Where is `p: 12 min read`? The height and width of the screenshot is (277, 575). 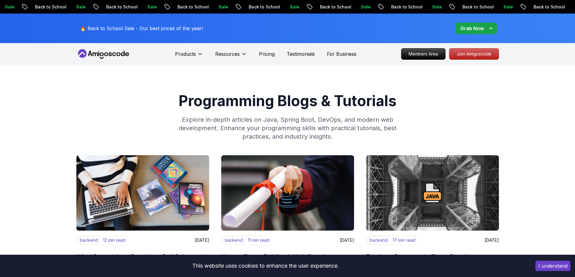 p: 12 min read is located at coordinates (114, 240).